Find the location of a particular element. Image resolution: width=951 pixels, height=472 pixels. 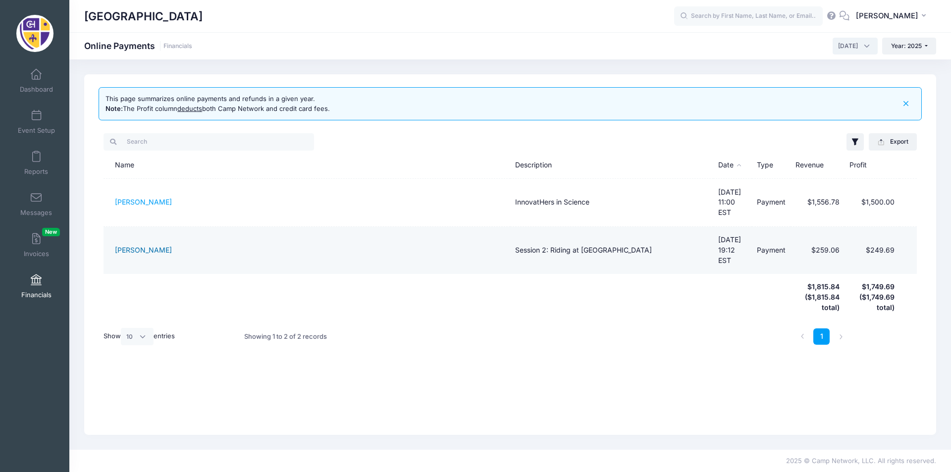

u: deducts is located at coordinates (190, 108).